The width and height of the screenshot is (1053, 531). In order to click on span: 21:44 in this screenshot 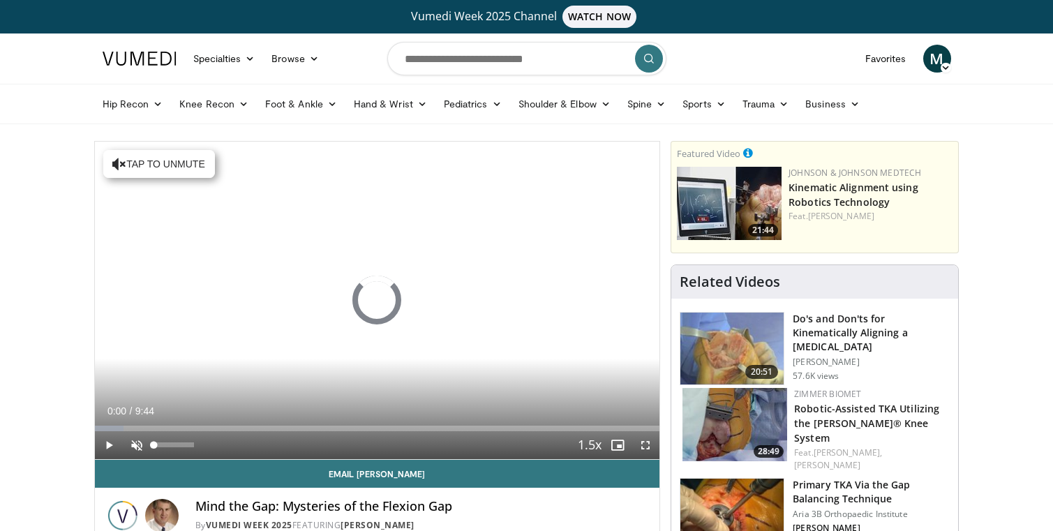, I will do `click(762, 230)`.